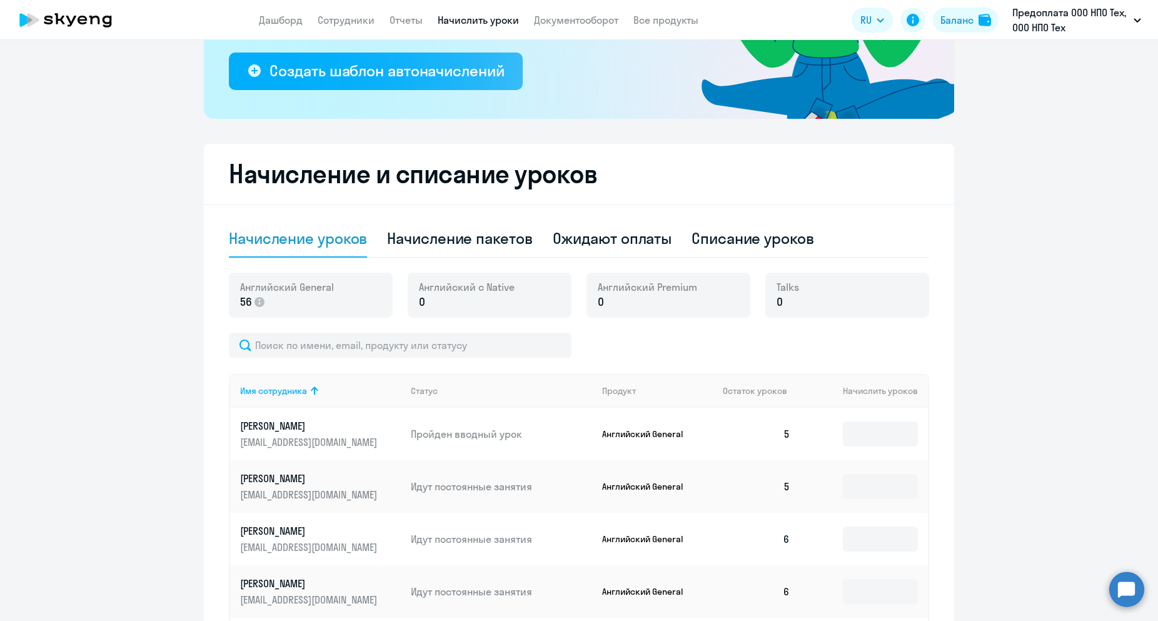 The width and height of the screenshot is (1158, 621). What do you see at coordinates (466, 287) in the screenshot?
I see `span: Английский с Native` at bounding box center [466, 287].